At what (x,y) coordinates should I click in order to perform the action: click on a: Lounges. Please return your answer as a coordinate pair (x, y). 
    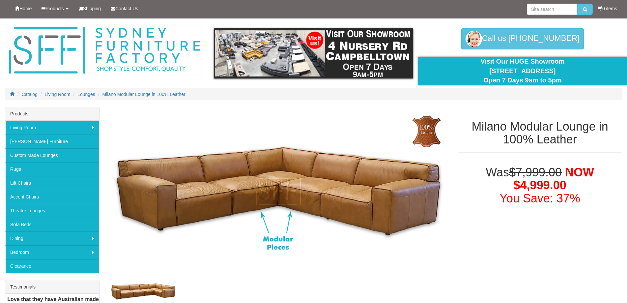
    Looking at the image, I should click on (86, 94).